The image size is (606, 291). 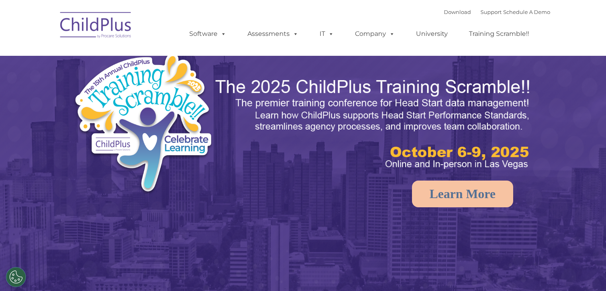 What do you see at coordinates (499, 34) in the screenshot?
I see `a: Training Scramble!!` at bounding box center [499, 34].